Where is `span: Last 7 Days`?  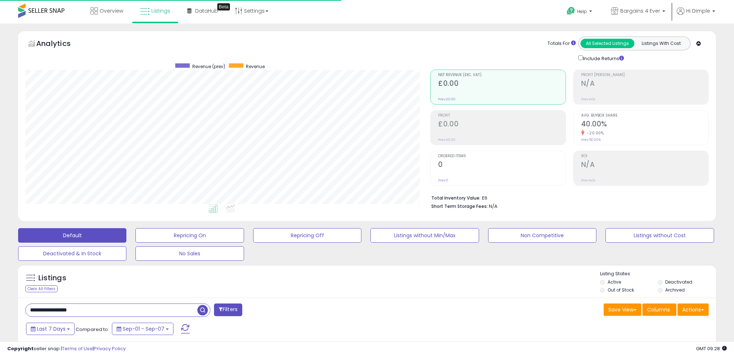 span: Last 7 Days is located at coordinates (51, 329).